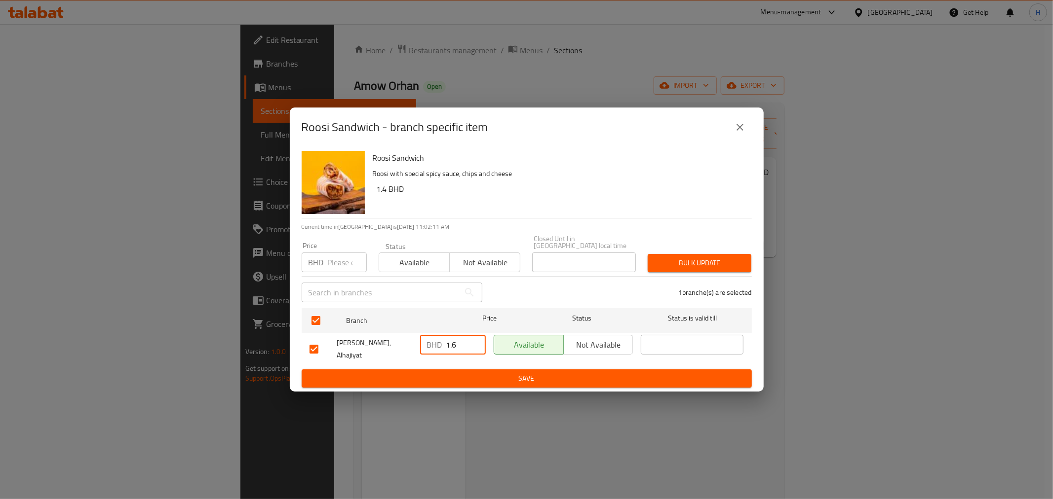 The height and width of the screenshot is (499, 1053). Describe the element at coordinates (395, 127) in the screenshot. I see `h2: Roosi Sandwich - branch specific item` at that location.